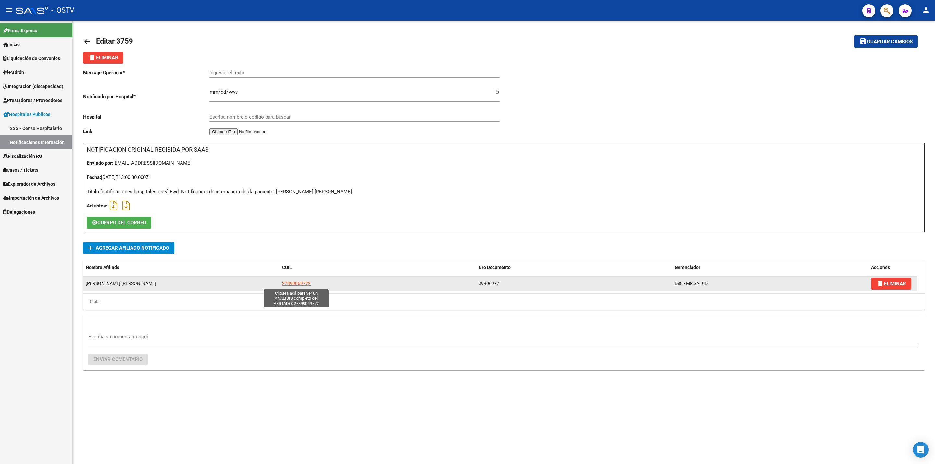 This screenshot has height=464, width=935. What do you see at coordinates (9, 10) in the screenshot?
I see `mat-icon: menu` at bounding box center [9, 10].